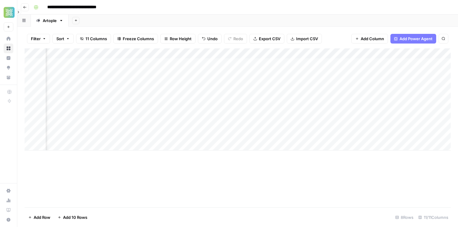  What do you see at coordinates (38, 39) in the screenshot?
I see `button: Filter` at bounding box center [38, 39].